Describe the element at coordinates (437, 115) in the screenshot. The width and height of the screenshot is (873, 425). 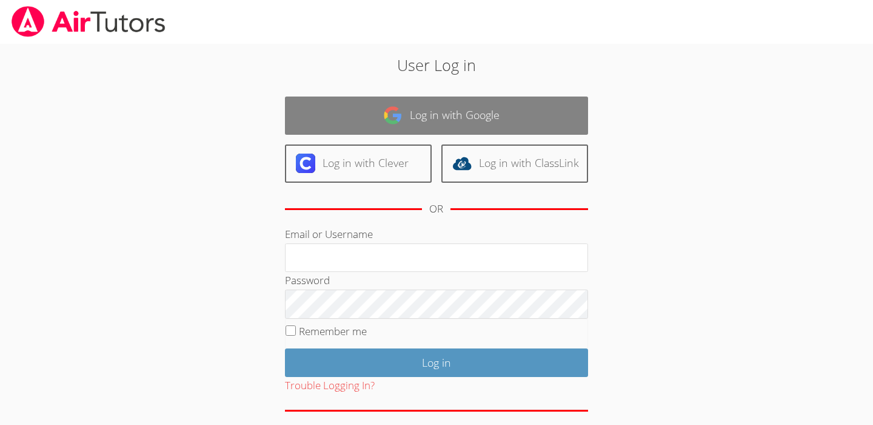
I see `a: Log in with Google` at that location.